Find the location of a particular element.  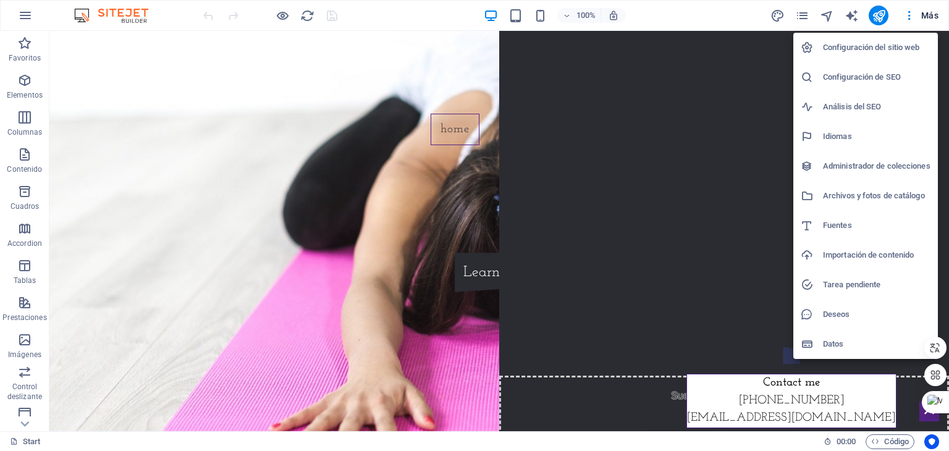

h6: Configuración de SEO is located at coordinates (877, 77).